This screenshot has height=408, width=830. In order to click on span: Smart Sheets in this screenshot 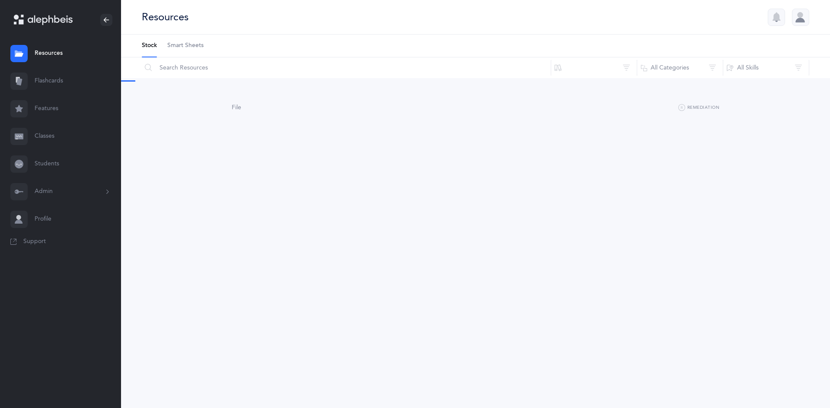, I will do `click(185, 46)`.